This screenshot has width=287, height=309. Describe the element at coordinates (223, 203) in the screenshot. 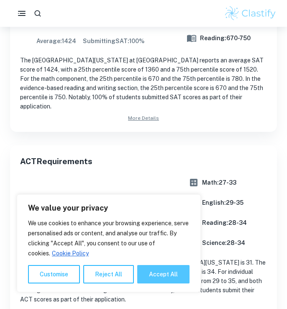

I see `h6: English: 29 - 35` at that location.